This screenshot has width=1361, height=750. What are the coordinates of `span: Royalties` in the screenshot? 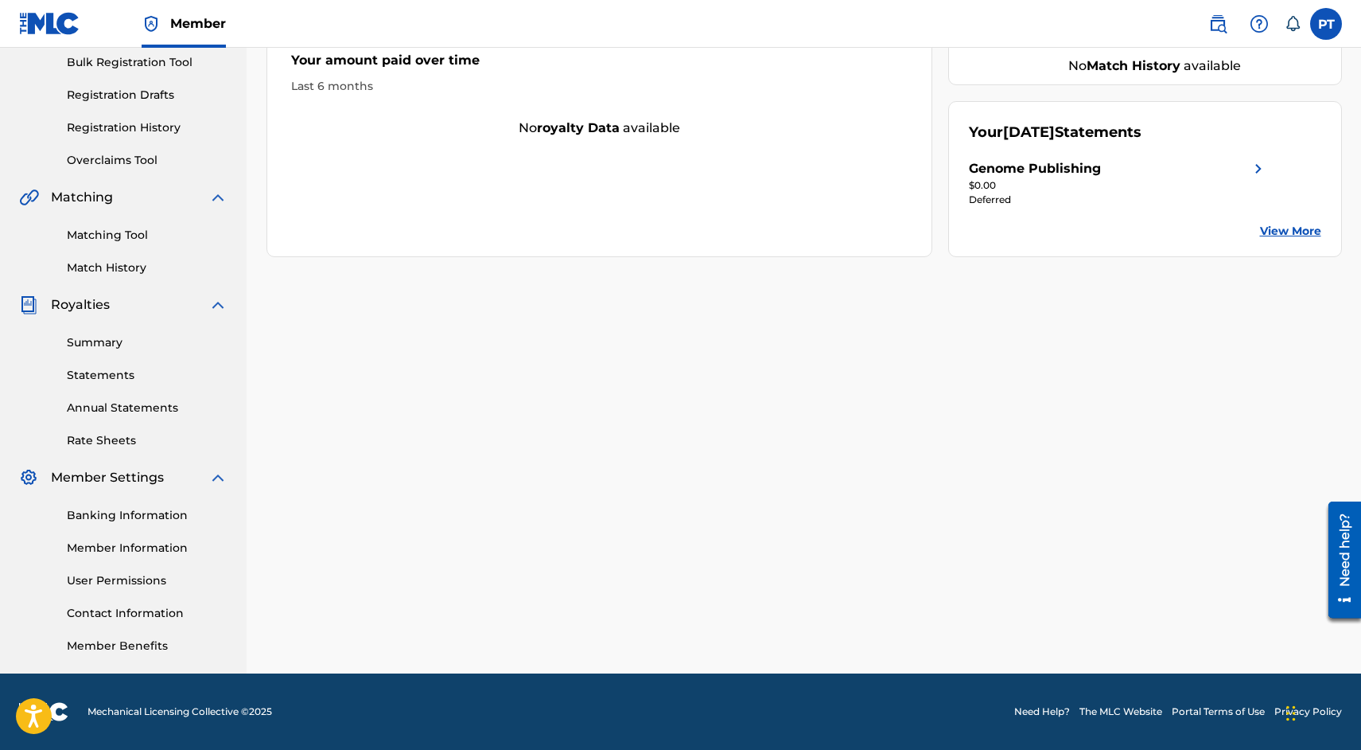 It's located at (80, 305).